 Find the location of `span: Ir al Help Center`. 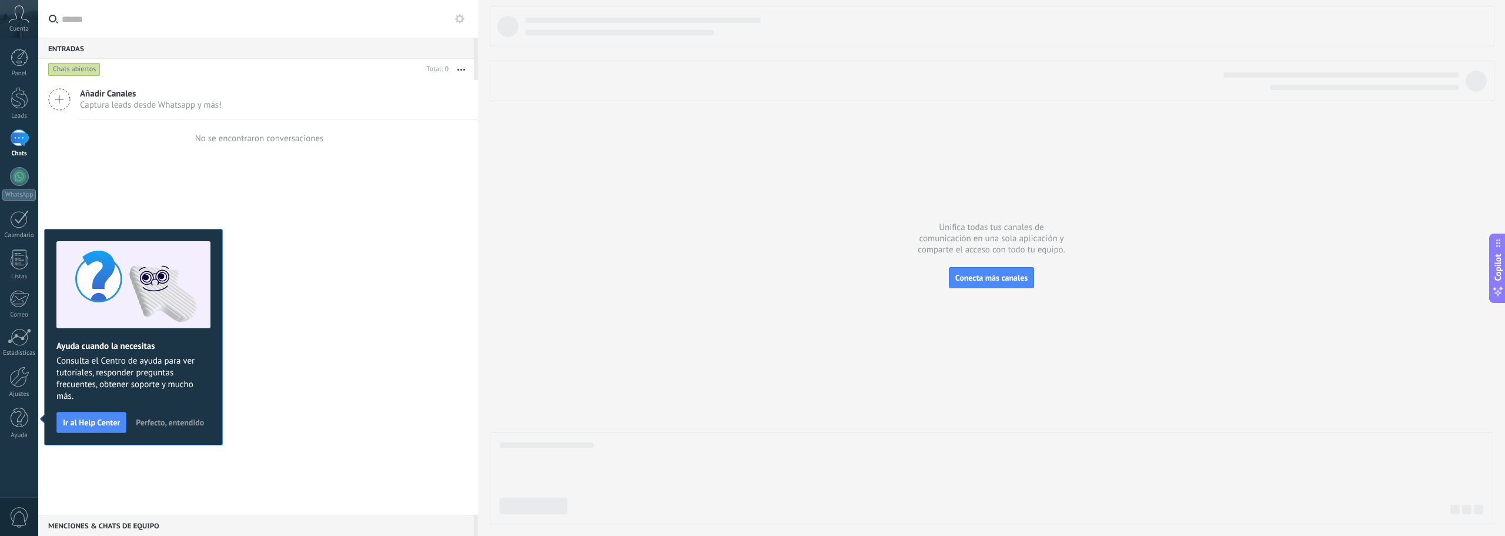

span: Ir al Help Center is located at coordinates (91, 422).